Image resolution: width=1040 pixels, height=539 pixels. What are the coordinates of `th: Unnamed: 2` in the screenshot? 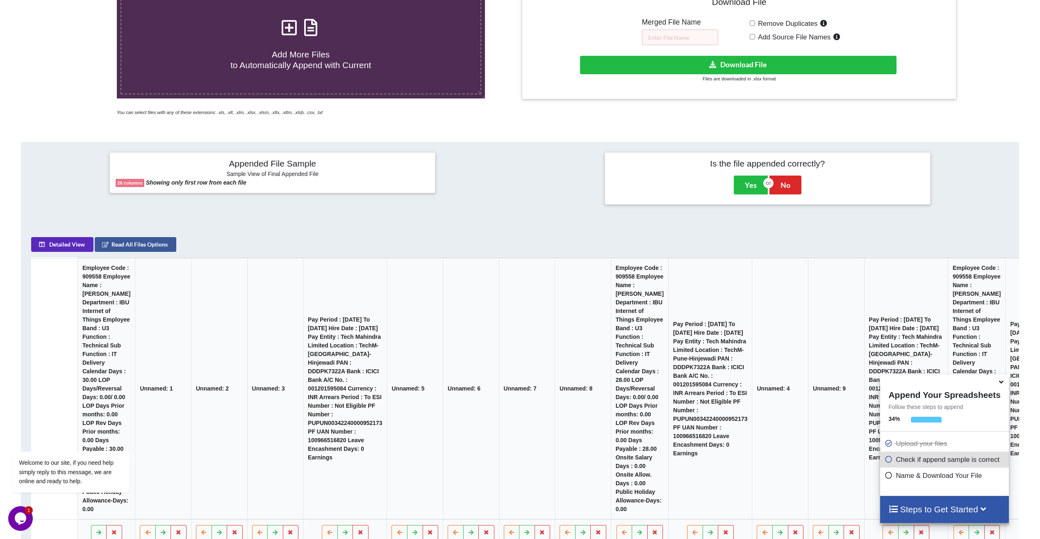 It's located at (219, 388).